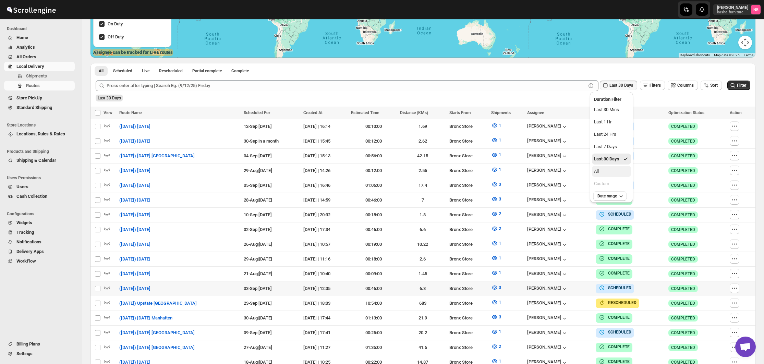 The width and height of the screenshot is (764, 364). Describe the element at coordinates (41, 134) in the screenshot. I see `span: Locations, Rules & Rates` at that location.